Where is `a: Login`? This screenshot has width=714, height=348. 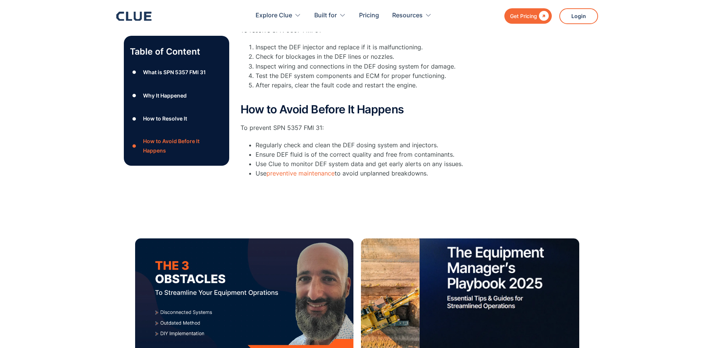 a: Login is located at coordinates (579, 16).